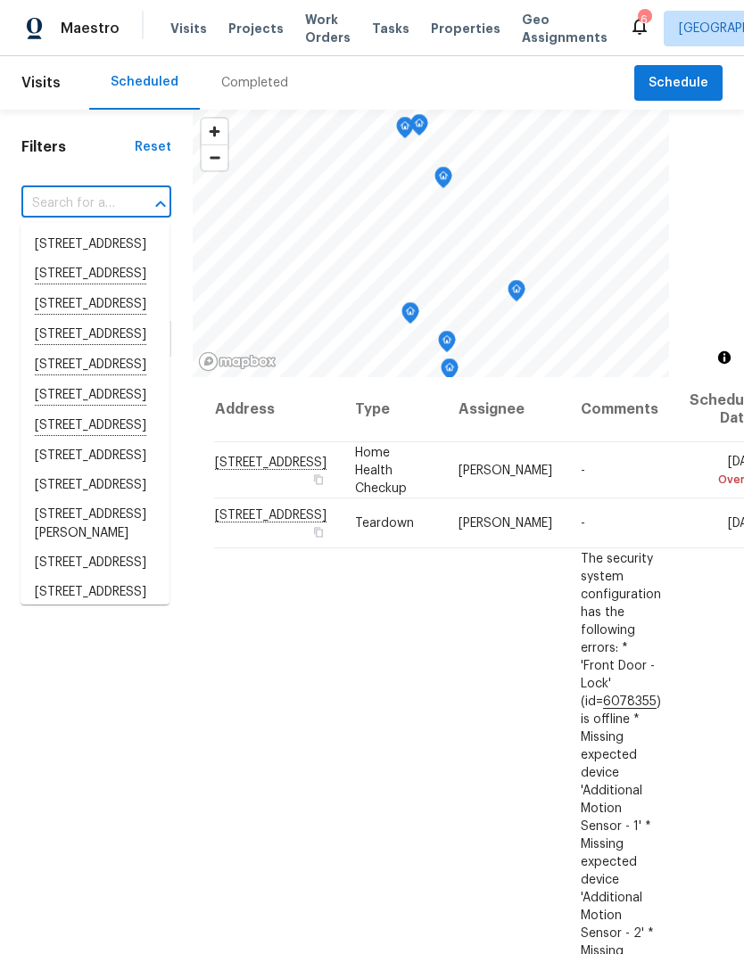 The image size is (744, 954). I want to click on th: Type, so click(392, 409).